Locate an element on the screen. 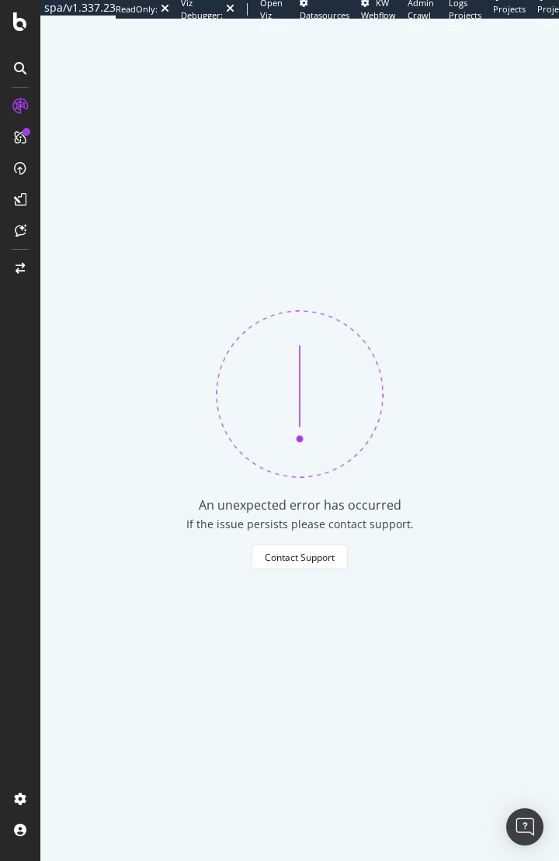 This screenshot has width=559, height=861. button: Contact Support is located at coordinates (300, 557).